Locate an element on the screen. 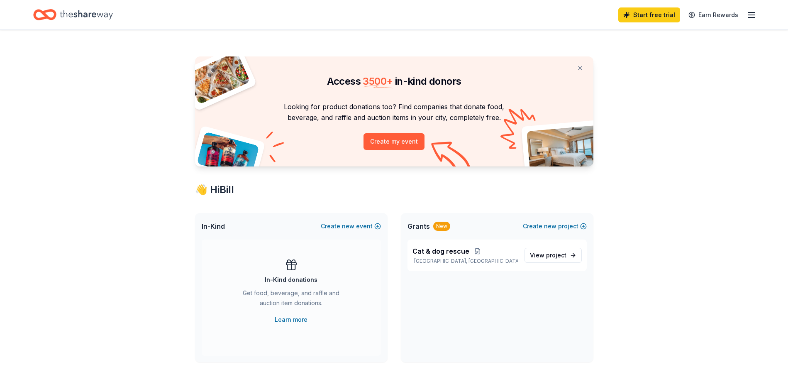  div: Get food, beverage, and raffle and auction item donations. is located at coordinates (291, 300).